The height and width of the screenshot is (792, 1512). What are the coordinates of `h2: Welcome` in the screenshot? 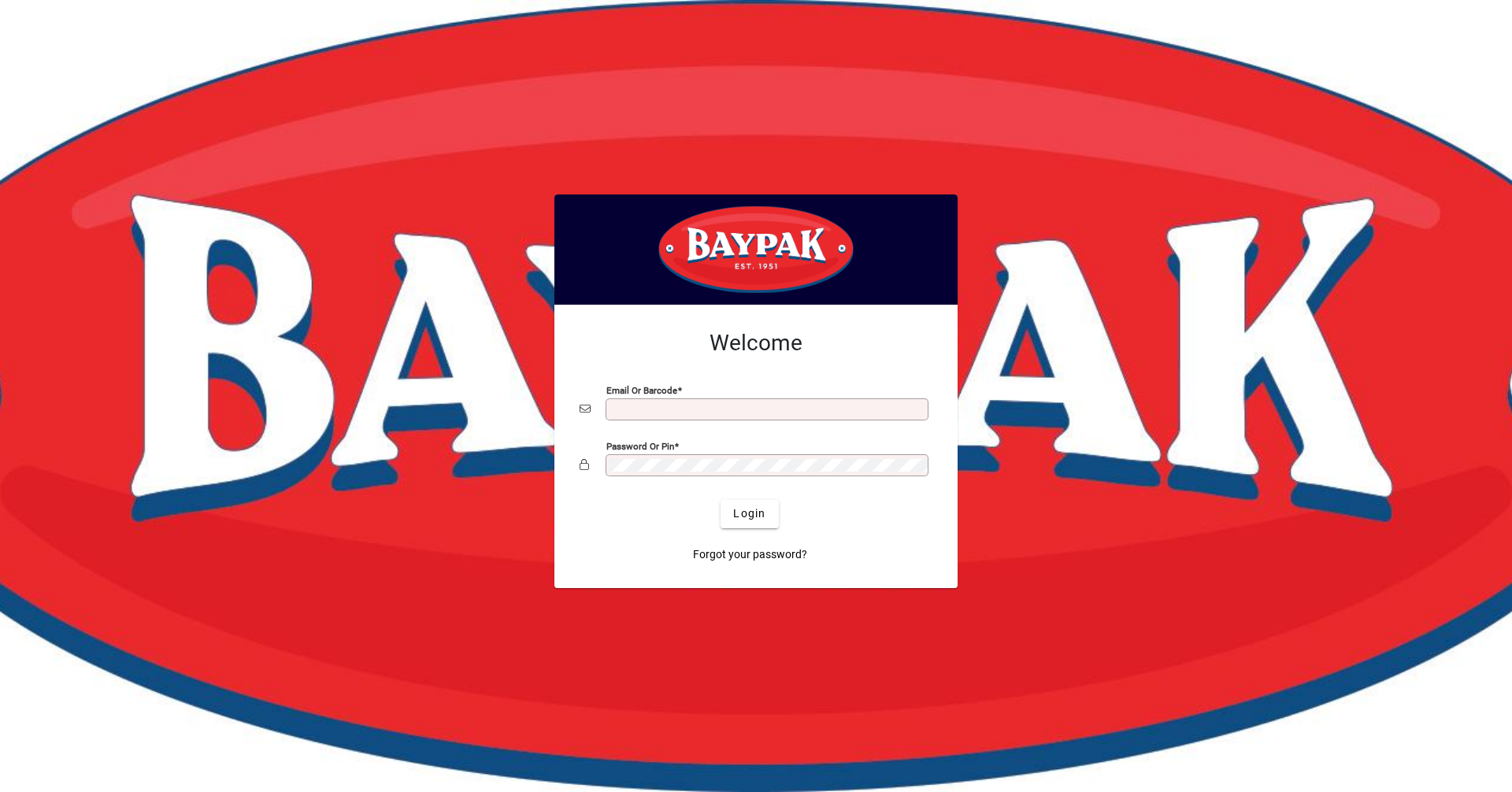 It's located at (756, 343).